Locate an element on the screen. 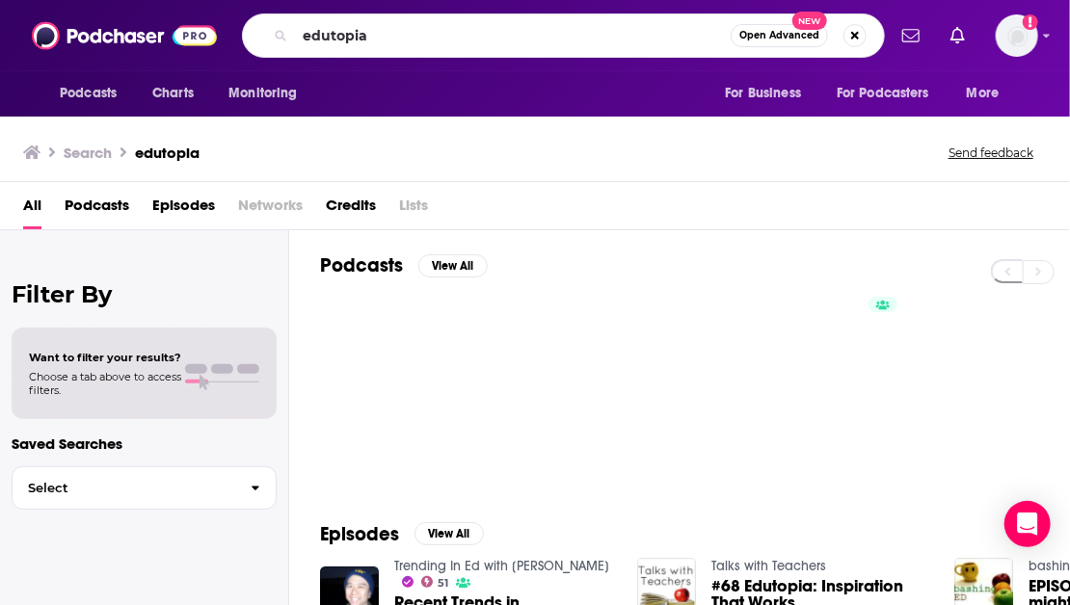 The image size is (1070, 605). a: EpisodesView All is located at coordinates (402, 534).